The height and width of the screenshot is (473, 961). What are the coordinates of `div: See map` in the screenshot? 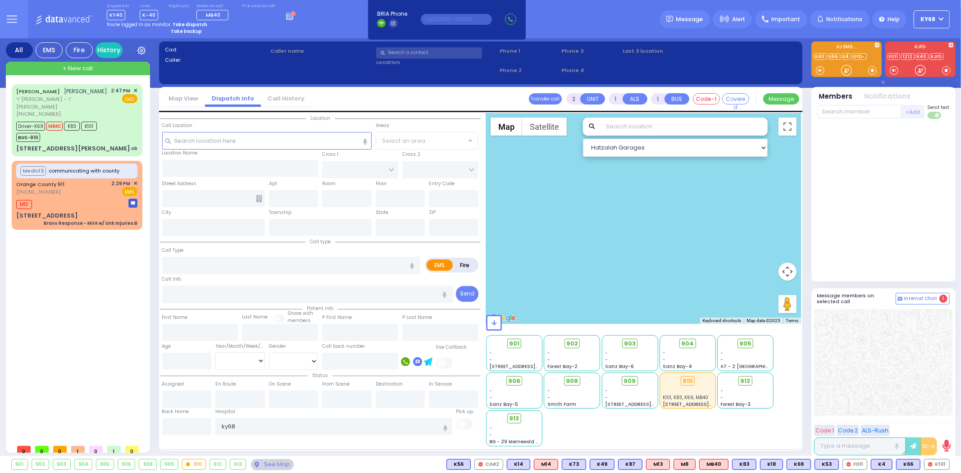 It's located at (272, 465).